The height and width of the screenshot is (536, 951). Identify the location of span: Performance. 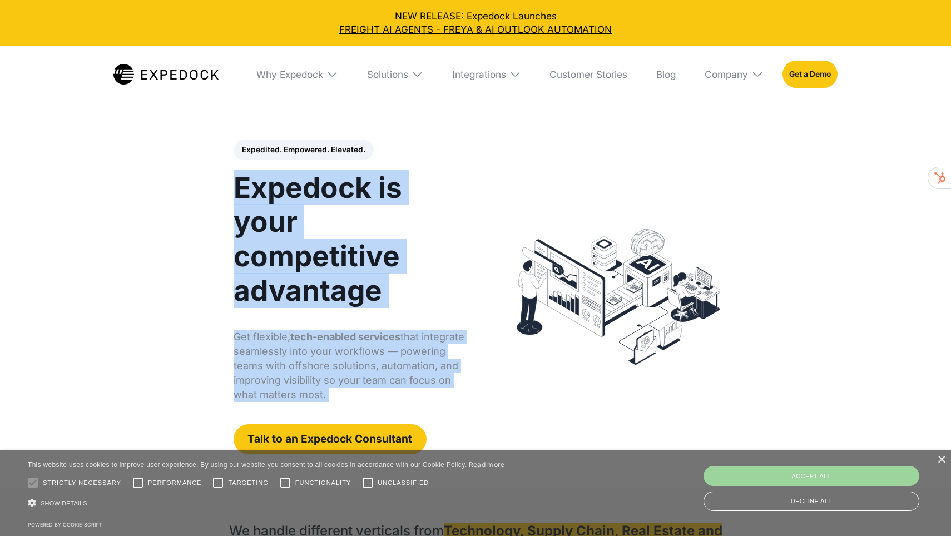
(175, 483).